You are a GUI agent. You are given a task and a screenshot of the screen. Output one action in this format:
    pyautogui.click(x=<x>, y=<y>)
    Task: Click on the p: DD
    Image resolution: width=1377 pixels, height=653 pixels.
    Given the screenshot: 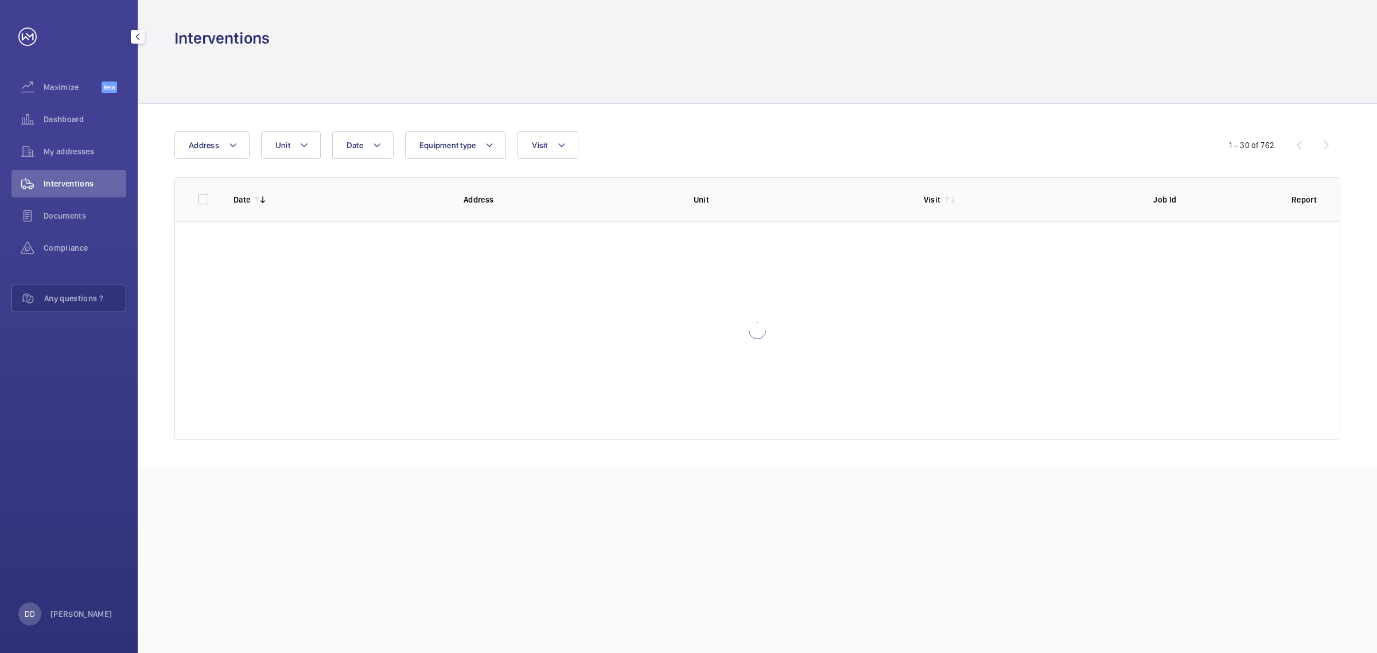 What is the action you would take?
    pyautogui.click(x=30, y=614)
    